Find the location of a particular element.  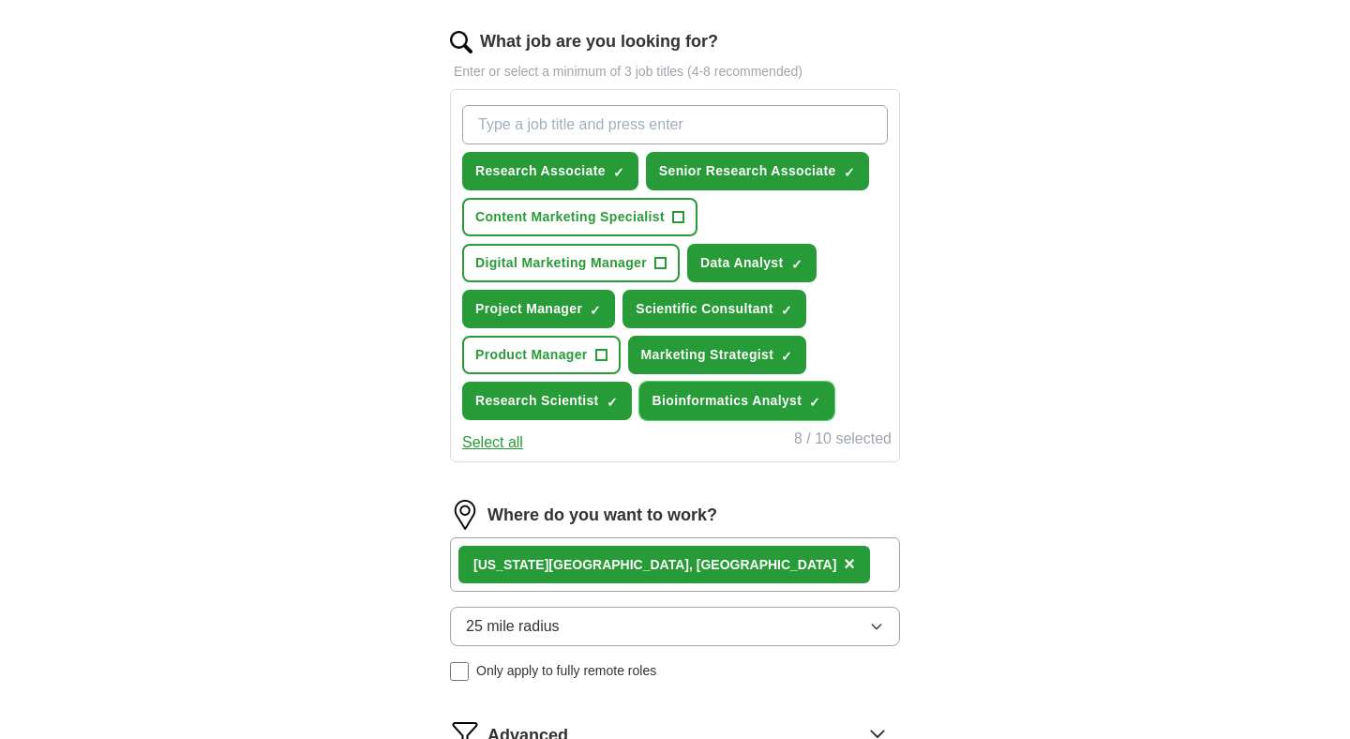

span: 25 mile radius is located at coordinates (513, 626).